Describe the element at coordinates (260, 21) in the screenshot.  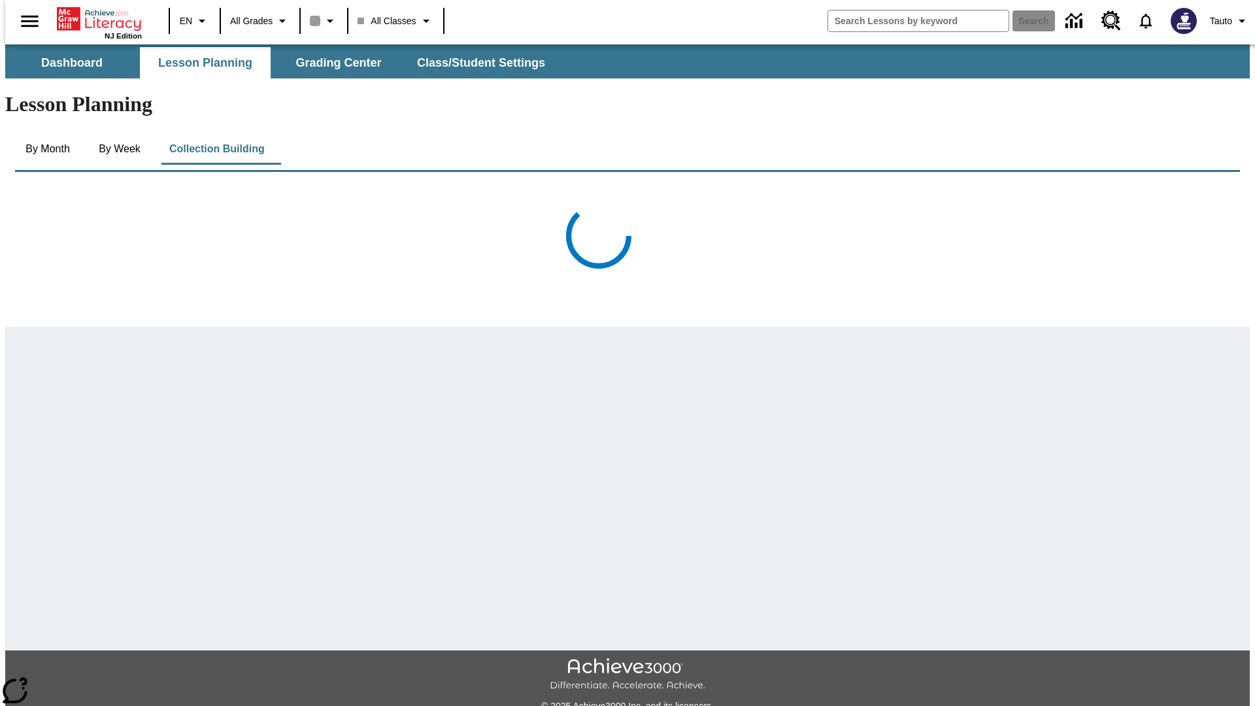
I see `button: Grade: All Grades, Select a grade` at that location.